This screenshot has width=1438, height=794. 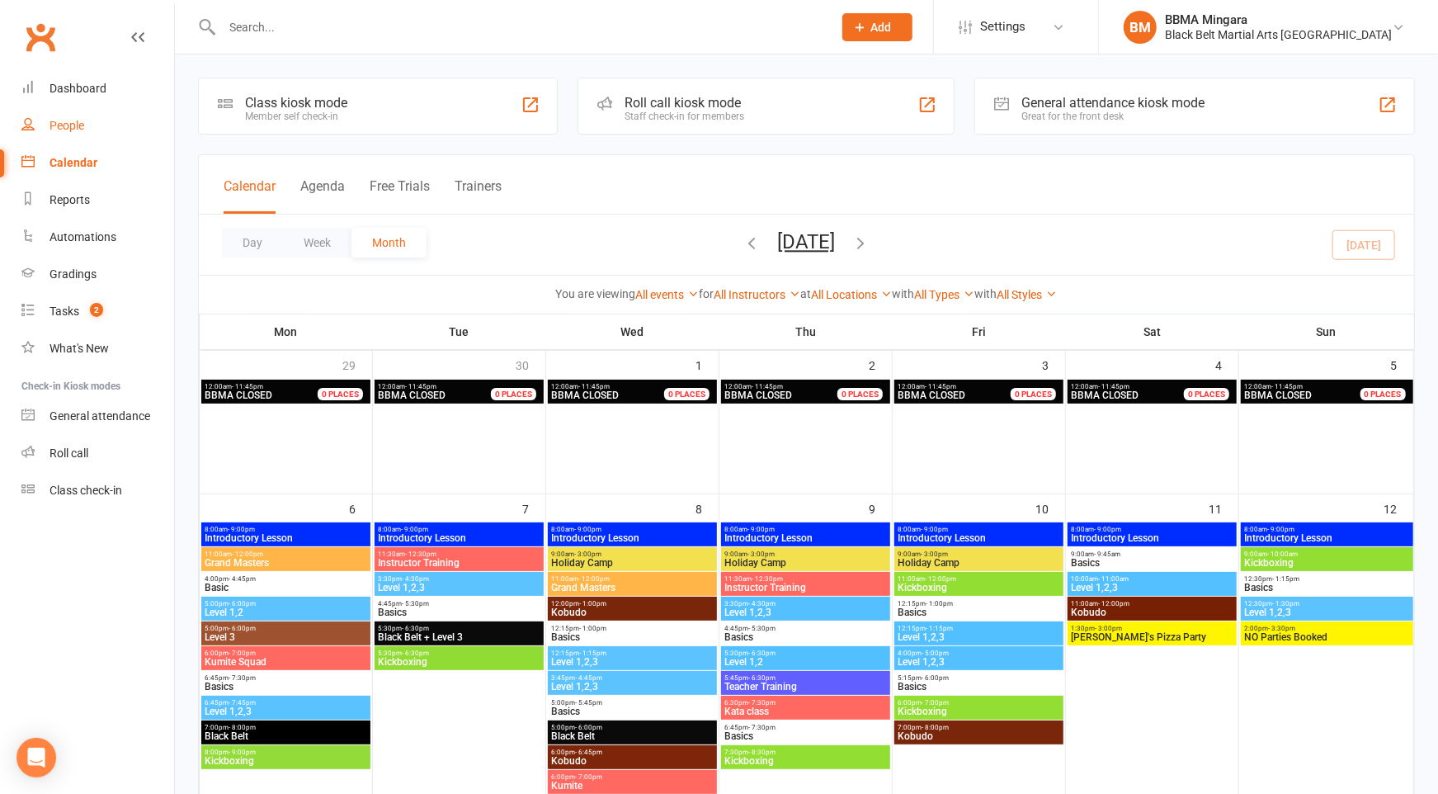 I want to click on a: What's New, so click(x=97, y=348).